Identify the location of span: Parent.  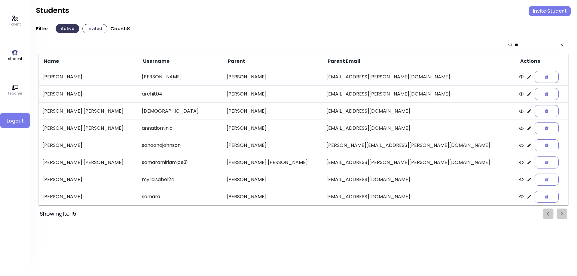
(236, 61).